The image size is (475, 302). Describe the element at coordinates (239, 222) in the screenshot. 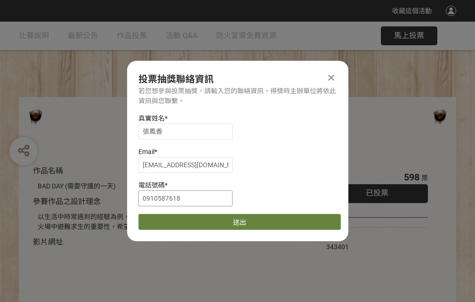

I see `button: 送出` at that location.